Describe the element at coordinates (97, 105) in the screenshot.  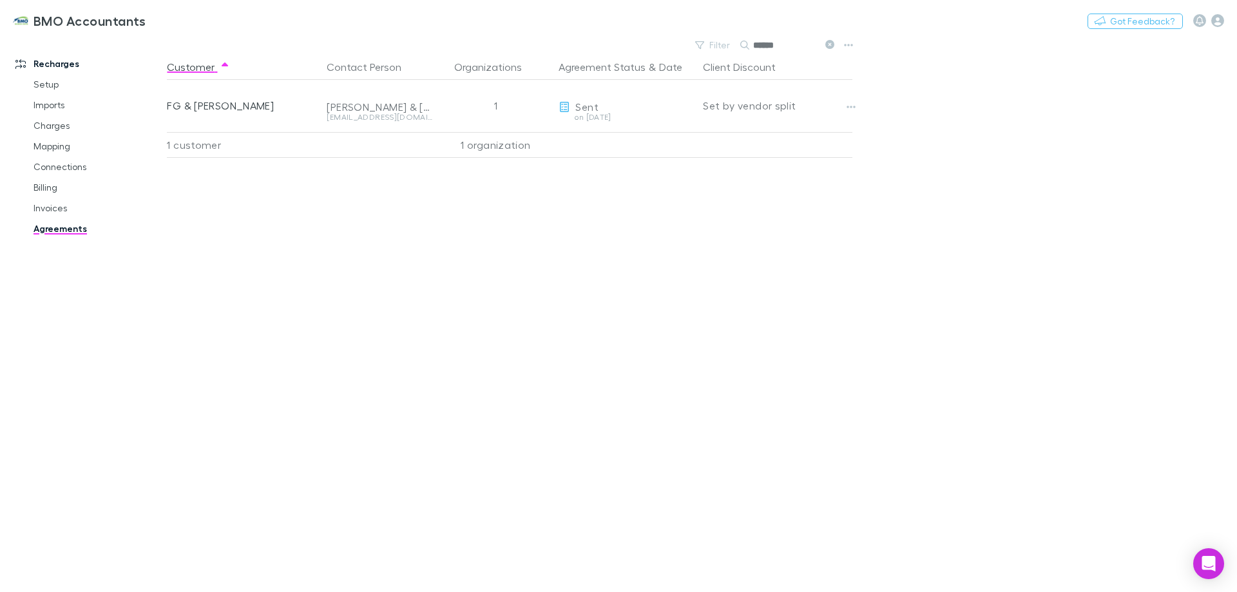
I see `a: Imports` at that location.